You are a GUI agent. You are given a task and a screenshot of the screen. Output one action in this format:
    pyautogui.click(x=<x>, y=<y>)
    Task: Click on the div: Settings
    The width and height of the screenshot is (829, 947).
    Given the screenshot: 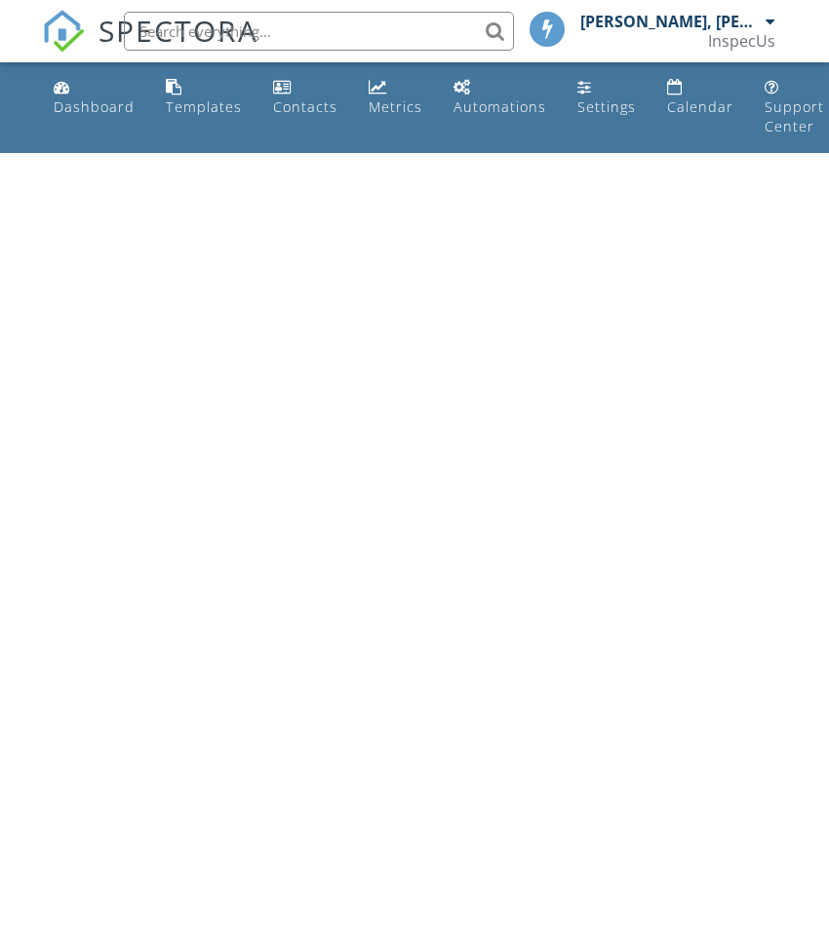 What is the action you would take?
    pyautogui.click(x=606, y=106)
    